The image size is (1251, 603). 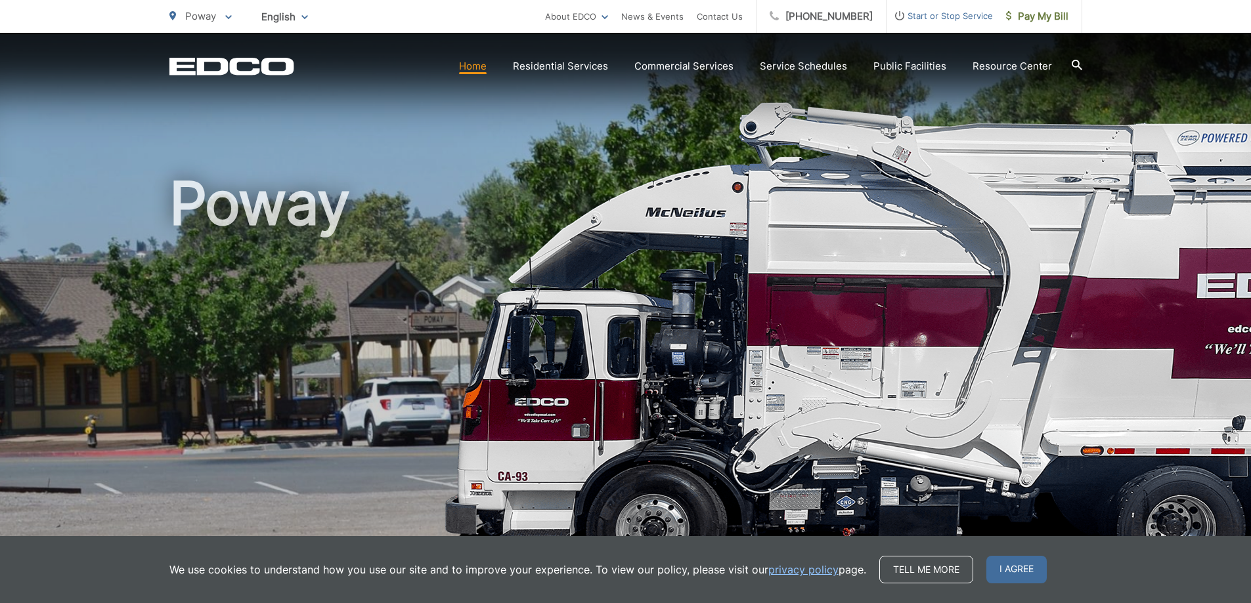 What do you see at coordinates (720, 16) in the screenshot?
I see `a: Contact Us` at bounding box center [720, 16].